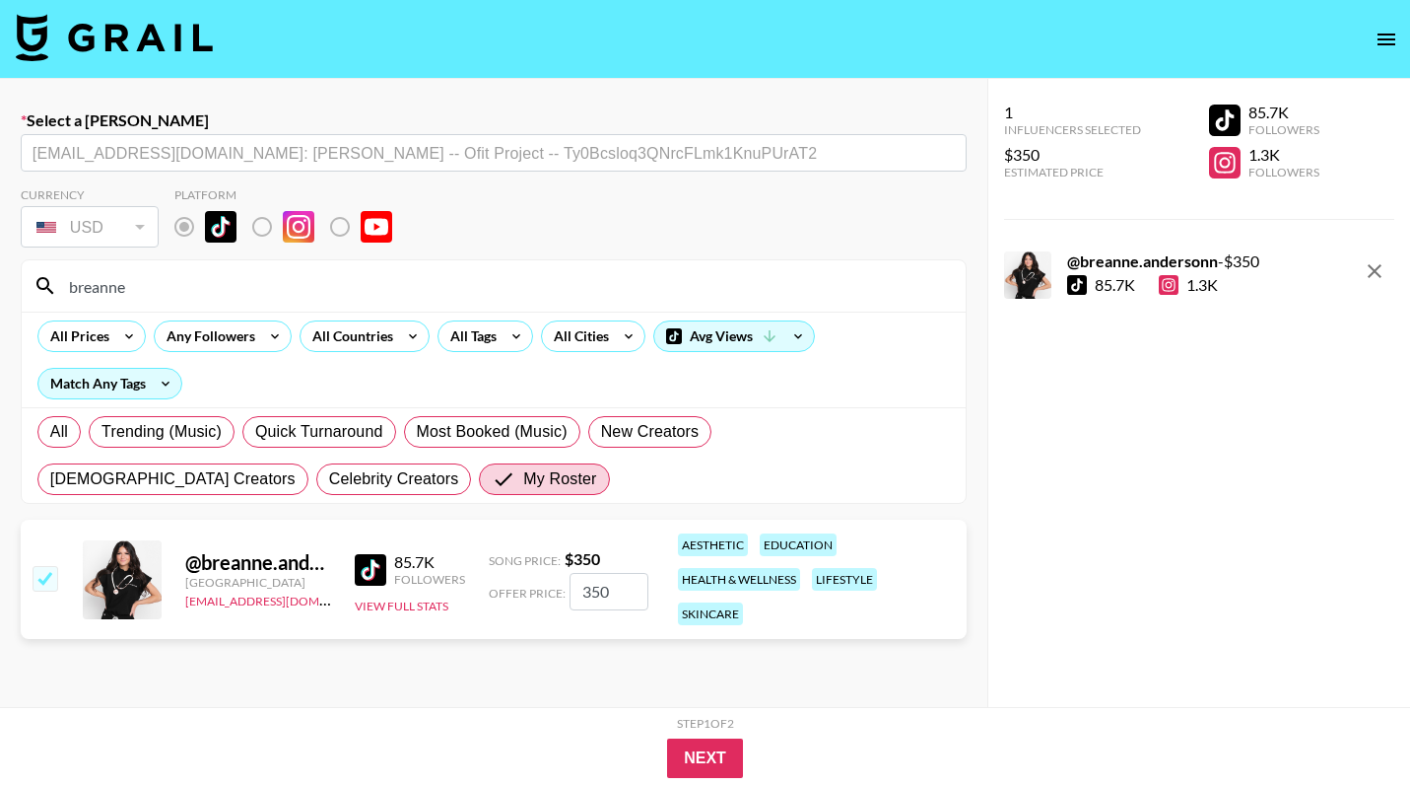  What do you see at coordinates (109, 383) in the screenshot?
I see `div: Match Any Tags` at bounding box center [109, 383].